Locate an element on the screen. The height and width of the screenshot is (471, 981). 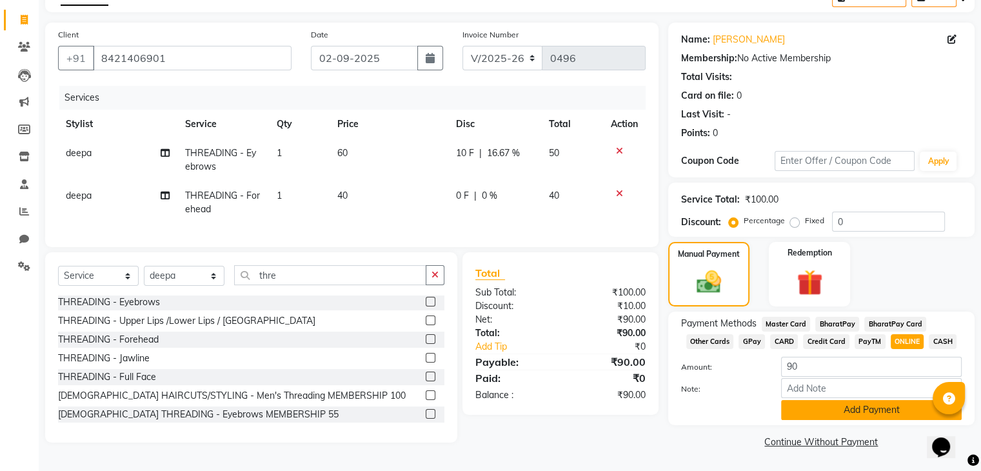
span: CARD is located at coordinates (784, 341).